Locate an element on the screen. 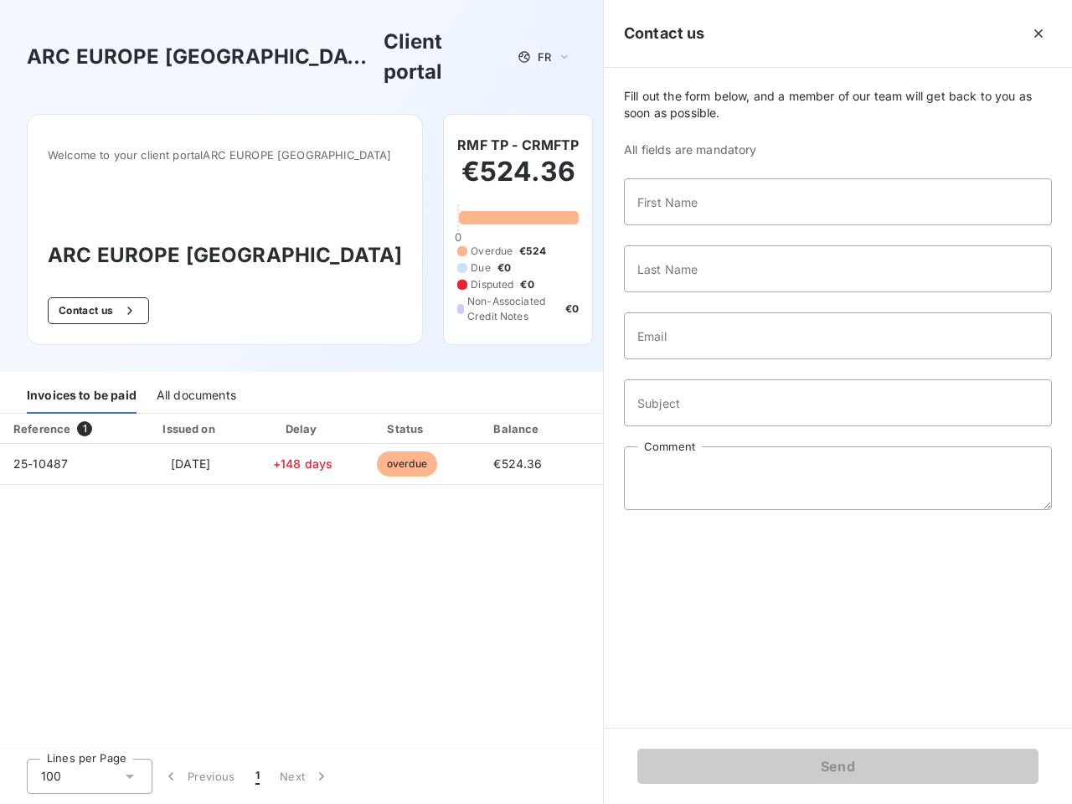  span: +148 days is located at coordinates (302, 463).